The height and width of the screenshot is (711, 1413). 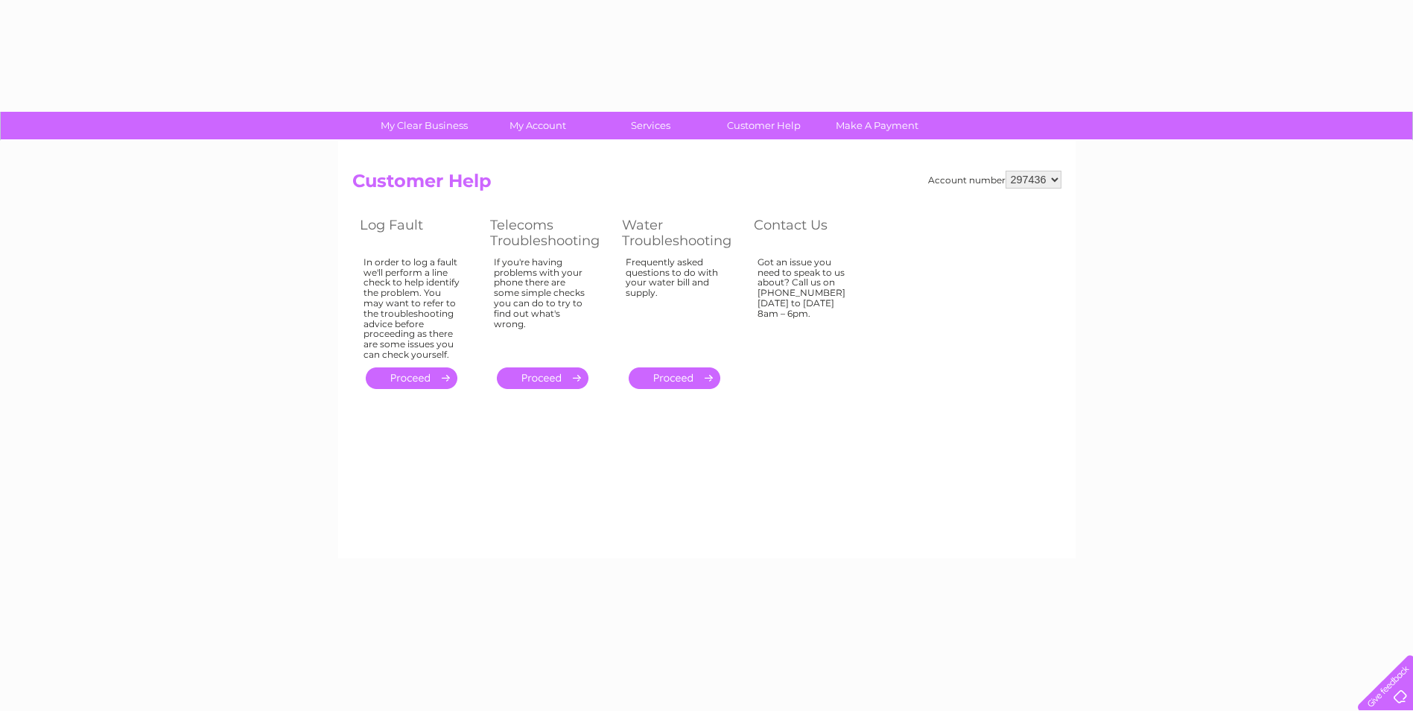 I want to click on th: Contact Us, so click(x=811, y=232).